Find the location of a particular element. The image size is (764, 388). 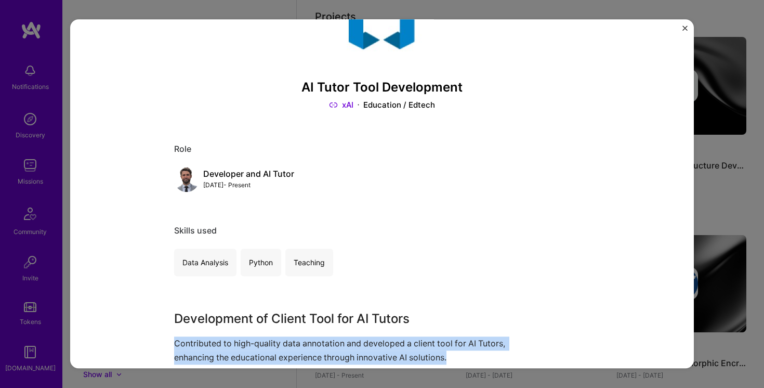

img: Dot is located at coordinates (358, 104).